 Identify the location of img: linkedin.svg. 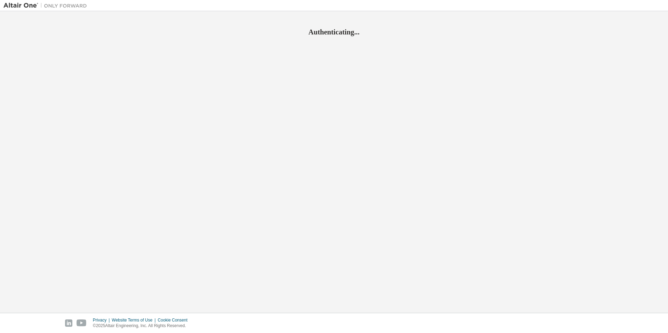
(68, 323).